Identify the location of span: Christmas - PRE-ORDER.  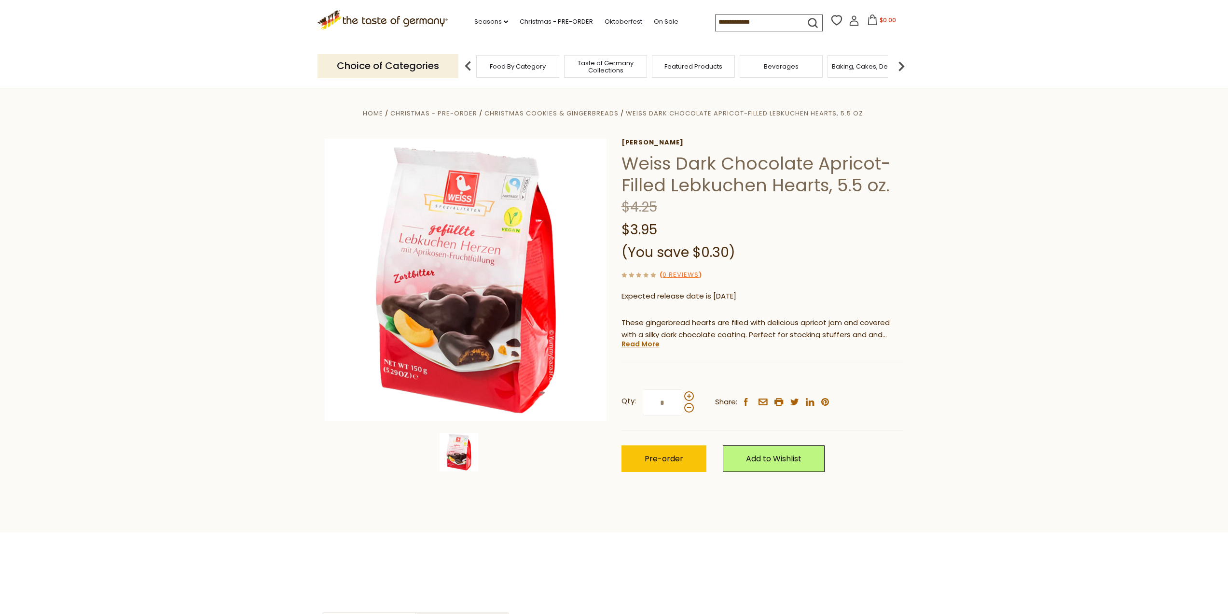
(434, 113).